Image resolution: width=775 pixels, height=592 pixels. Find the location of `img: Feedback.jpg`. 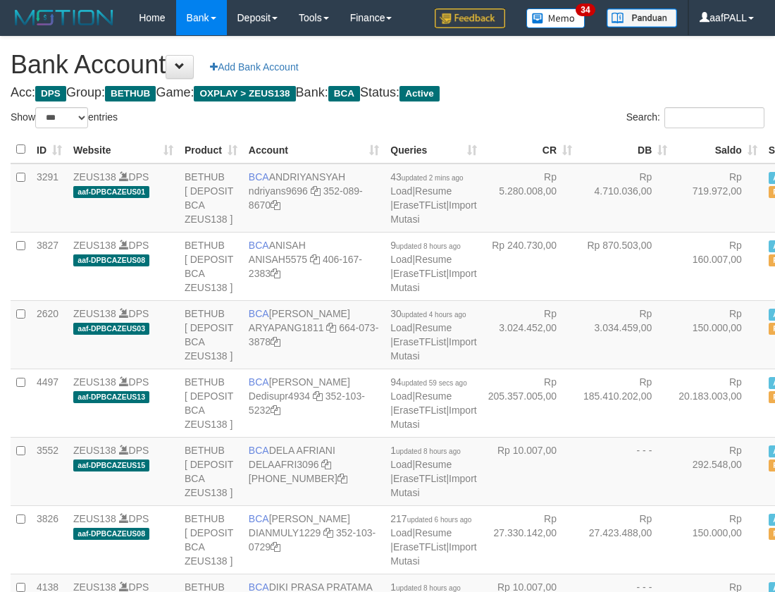

img: Feedback.jpg is located at coordinates (470, 18).